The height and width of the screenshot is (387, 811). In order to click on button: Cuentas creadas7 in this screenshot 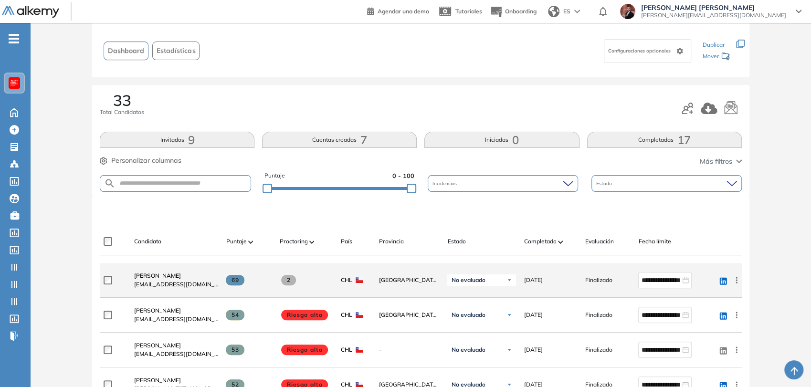, I will do `click(340, 140)`.